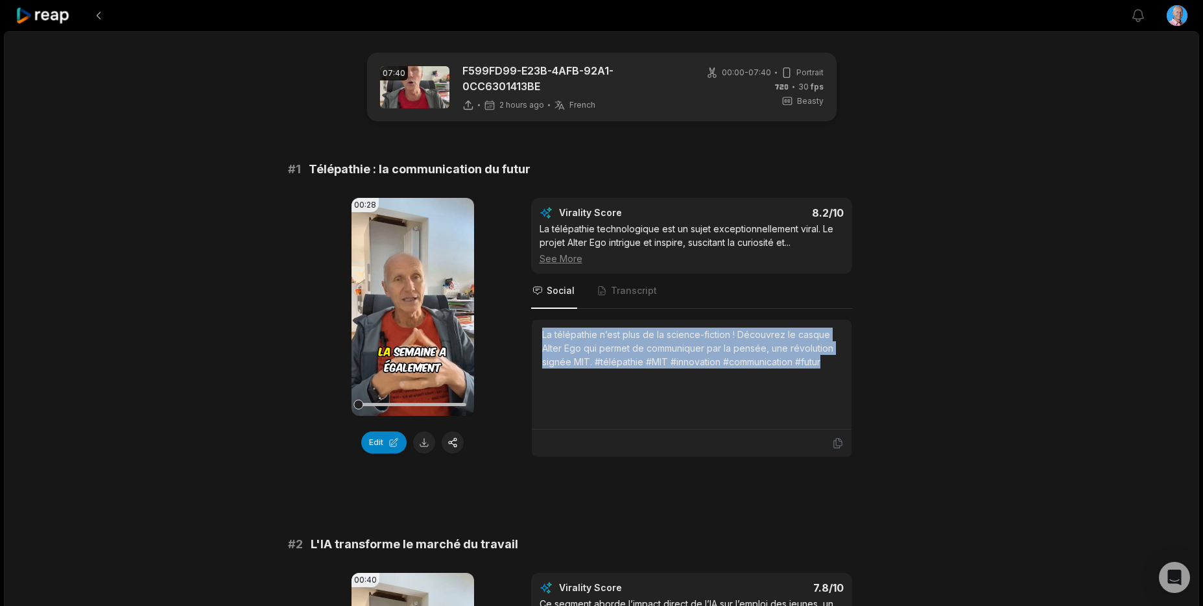 The height and width of the screenshot is (606, 1203). Describe the element at coordinates (691, 348) in the screenshot. I see `div: La télépathie n’est plus de la science-fiction ! Découvrez le casque Alter Ego qui permet de comm...` at that location.